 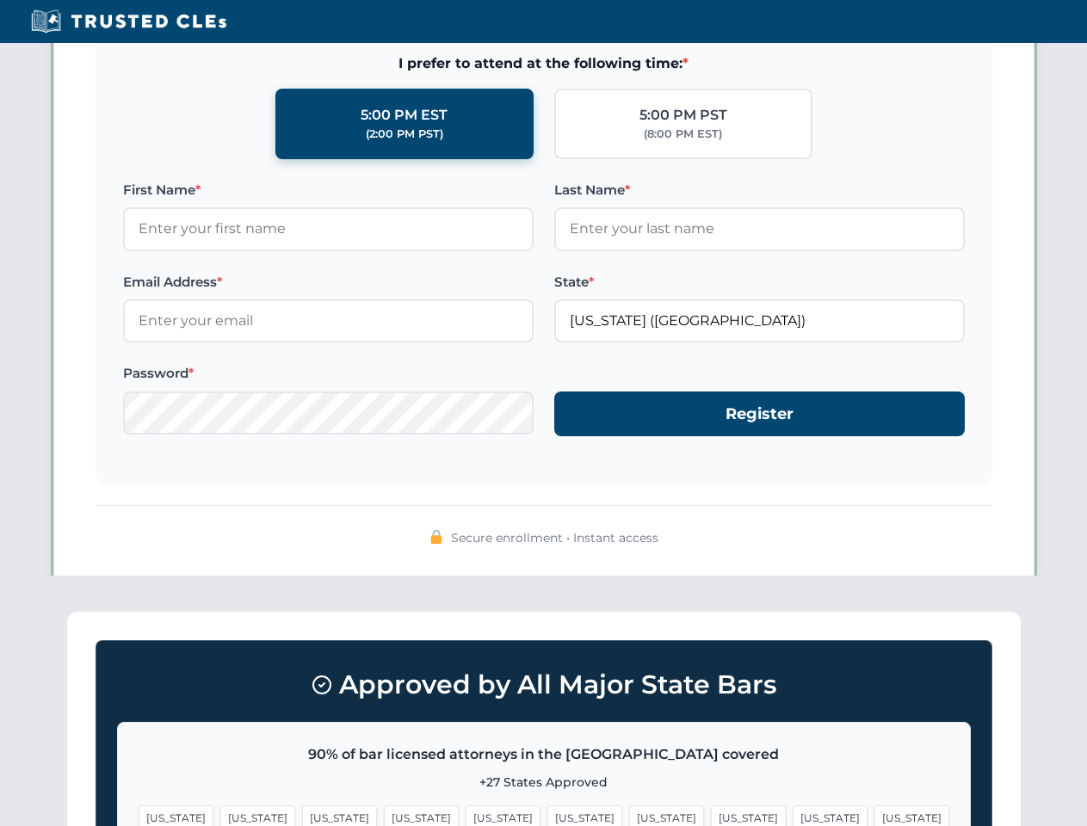 What do you see at coordinates (759, 414) in the screenshot?
I see `button: Register` at bounding box center [759, 414].